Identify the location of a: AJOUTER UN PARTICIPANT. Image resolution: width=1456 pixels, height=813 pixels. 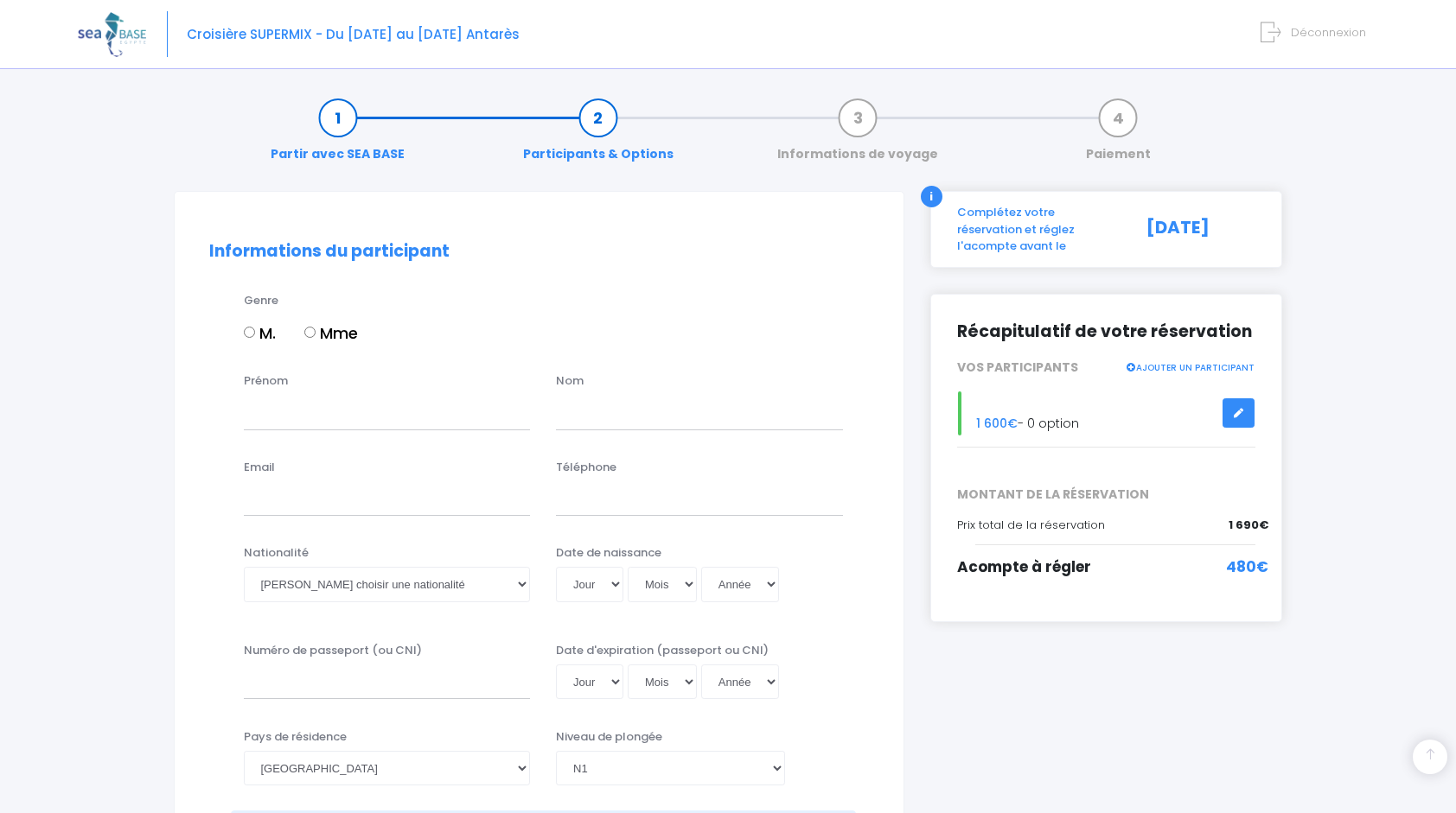
(1191, 366).